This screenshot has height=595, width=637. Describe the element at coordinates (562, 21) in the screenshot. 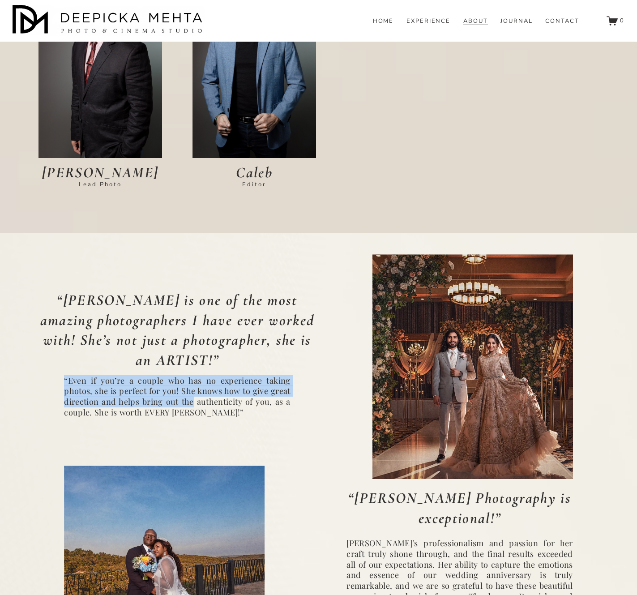

I see `a: CONTACT` at that location.